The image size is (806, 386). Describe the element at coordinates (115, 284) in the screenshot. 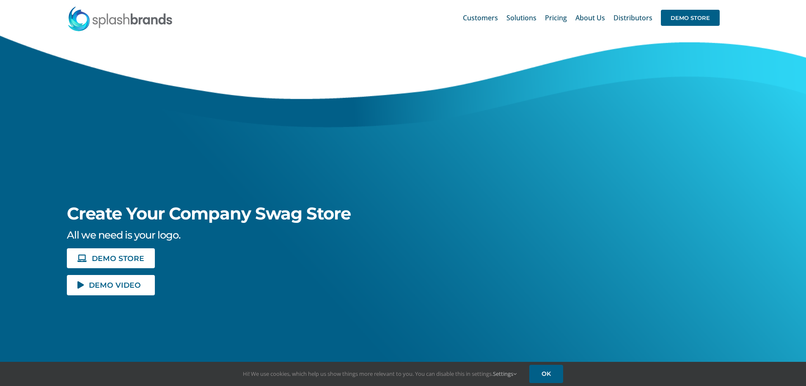

I see `span: DEMO VIDEO` at that location.